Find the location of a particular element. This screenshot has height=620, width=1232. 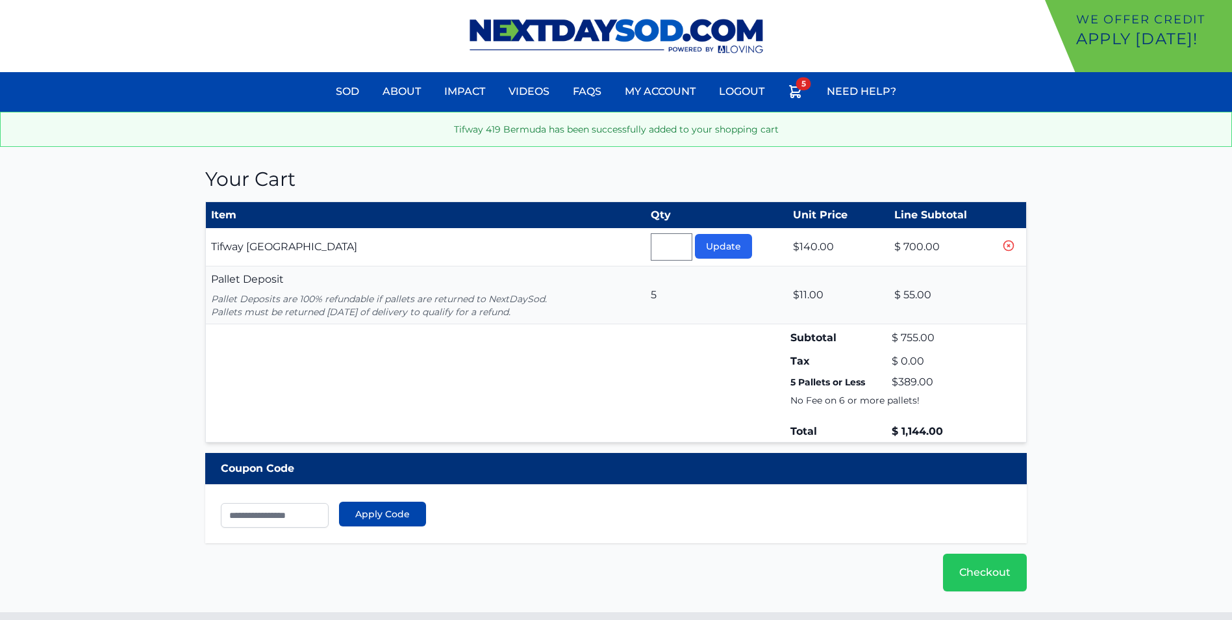

td: $11.00 is located at coordinates (839, 295).